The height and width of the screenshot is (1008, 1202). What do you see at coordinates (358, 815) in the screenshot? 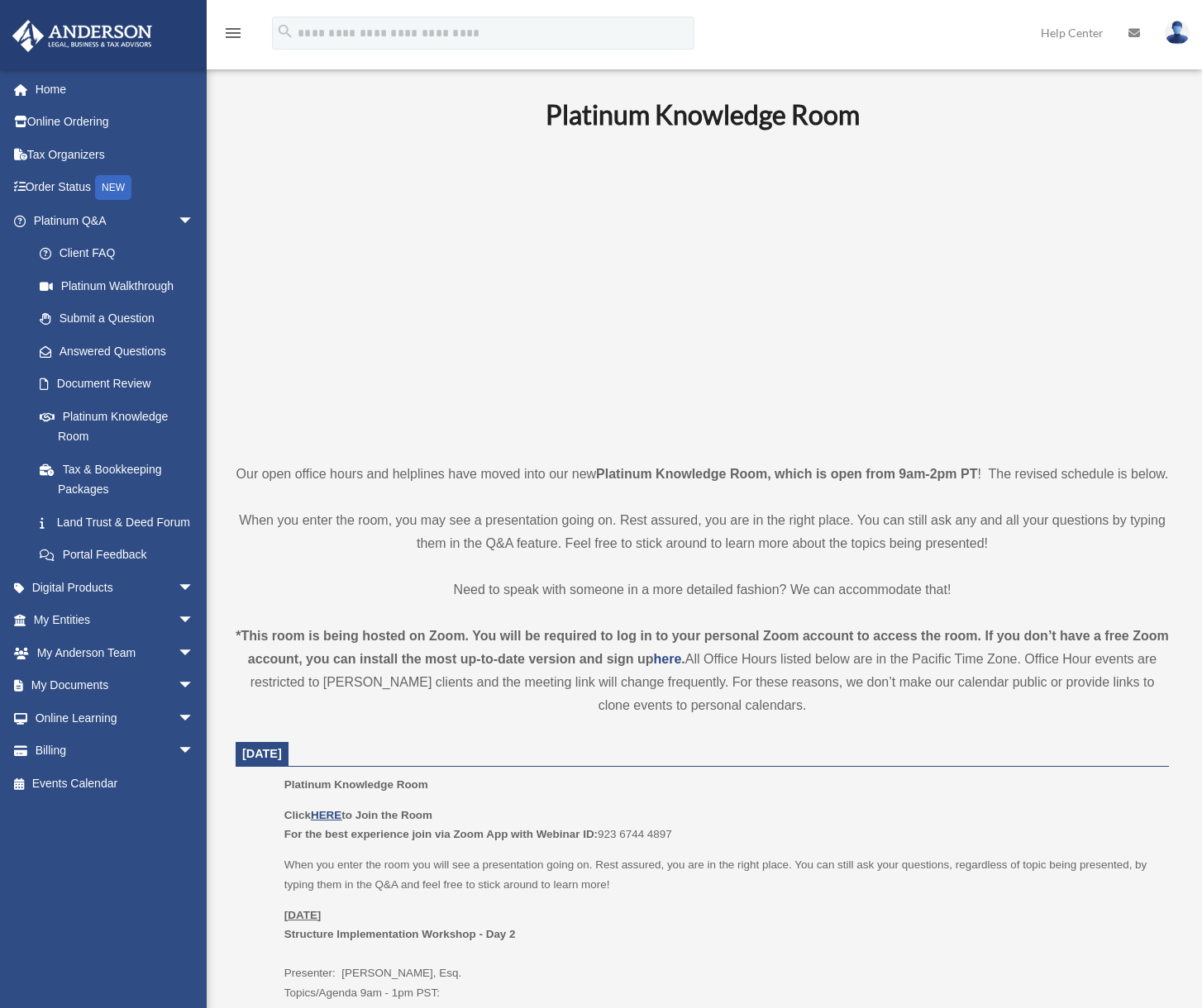
I see `b: Click to Join the Room` at bounding box center [358, 815].